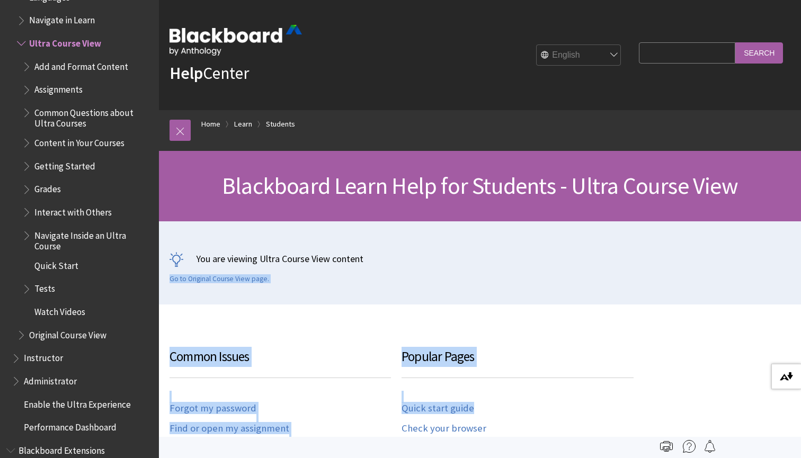 Image resolution: width=801 pixels, height=458 pixels. What do you see at coordinates (81, 65) in the screenshot?
I see `span: Add and Format Content` at bounding box center [81, 65].